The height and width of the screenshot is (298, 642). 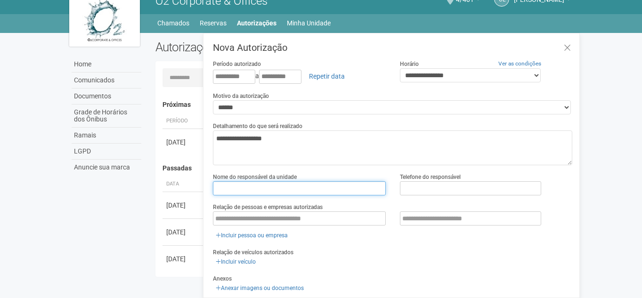 I want to click on a: LGPD, so click(x=106, y=152).